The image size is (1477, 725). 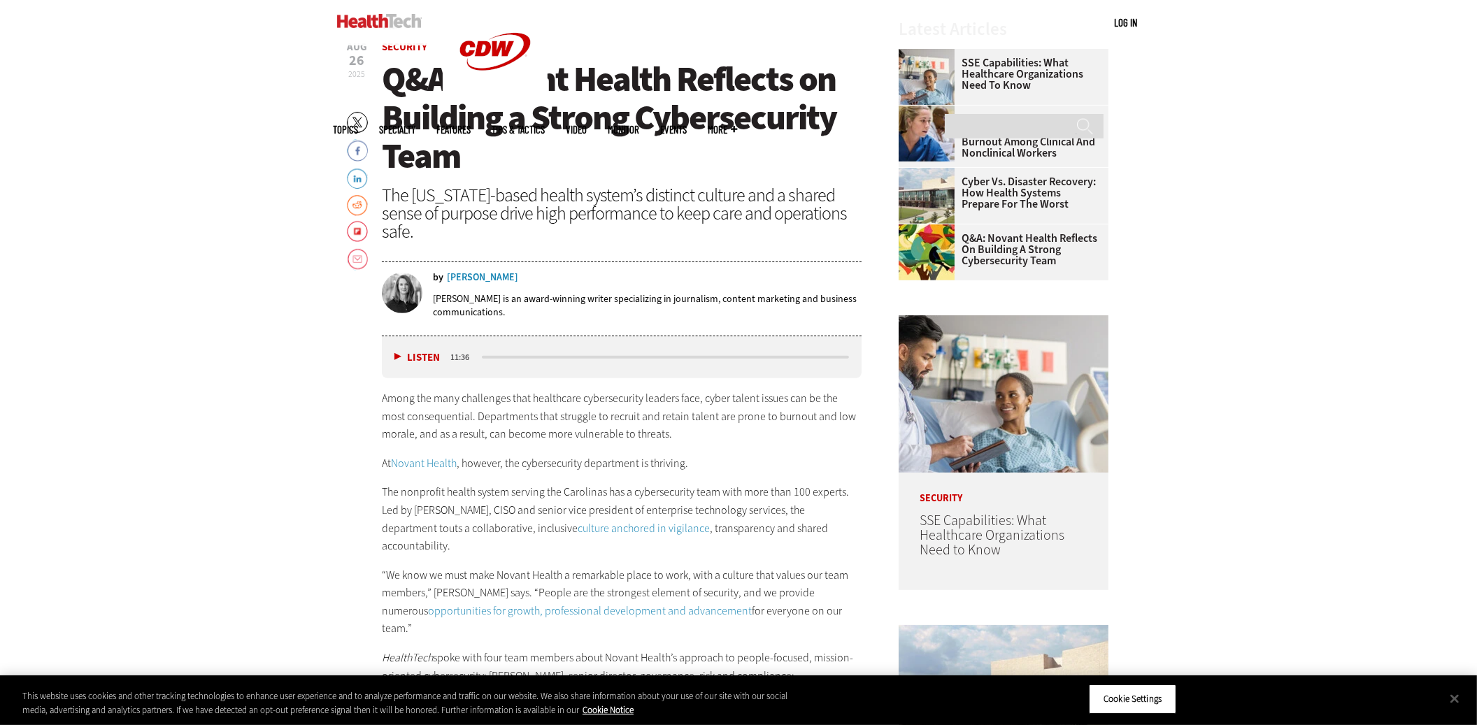 What do you see at coordinates (417, 703) in the screenshot?
I see `div: This website uses cookies and other tracking technologies to enhance user experience and to analy...` at bounding box center [417, 703].